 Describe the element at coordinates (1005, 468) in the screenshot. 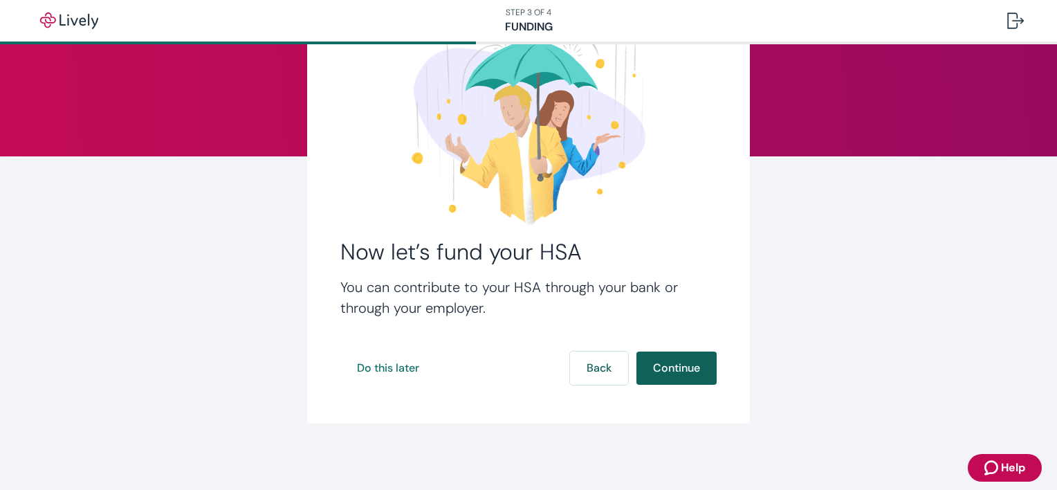

I see `button: Zendesk support iconHelp` at that location.